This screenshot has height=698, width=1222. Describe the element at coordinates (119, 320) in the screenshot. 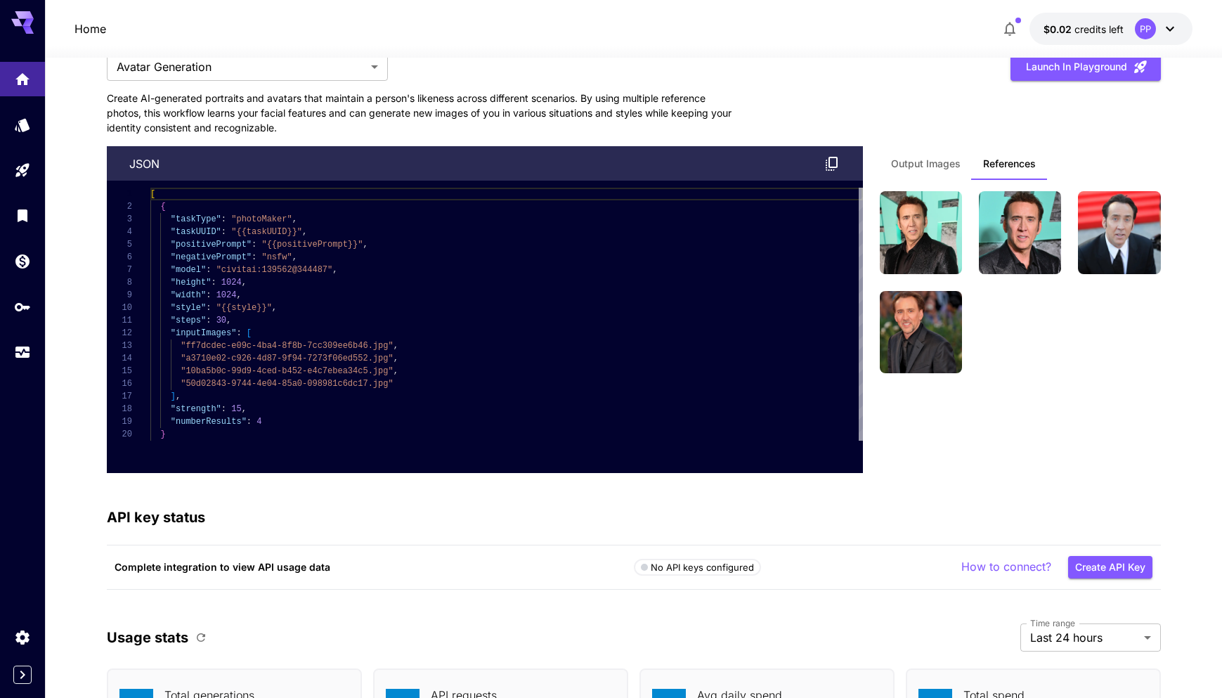

I see `div: 11` at that location.